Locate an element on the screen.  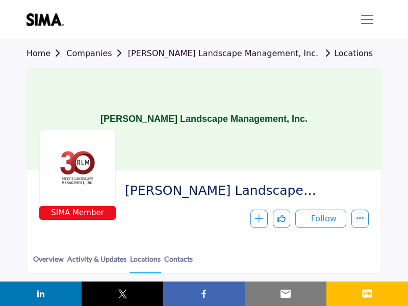
span: SIMA Member is located at coordinates (78, 213).